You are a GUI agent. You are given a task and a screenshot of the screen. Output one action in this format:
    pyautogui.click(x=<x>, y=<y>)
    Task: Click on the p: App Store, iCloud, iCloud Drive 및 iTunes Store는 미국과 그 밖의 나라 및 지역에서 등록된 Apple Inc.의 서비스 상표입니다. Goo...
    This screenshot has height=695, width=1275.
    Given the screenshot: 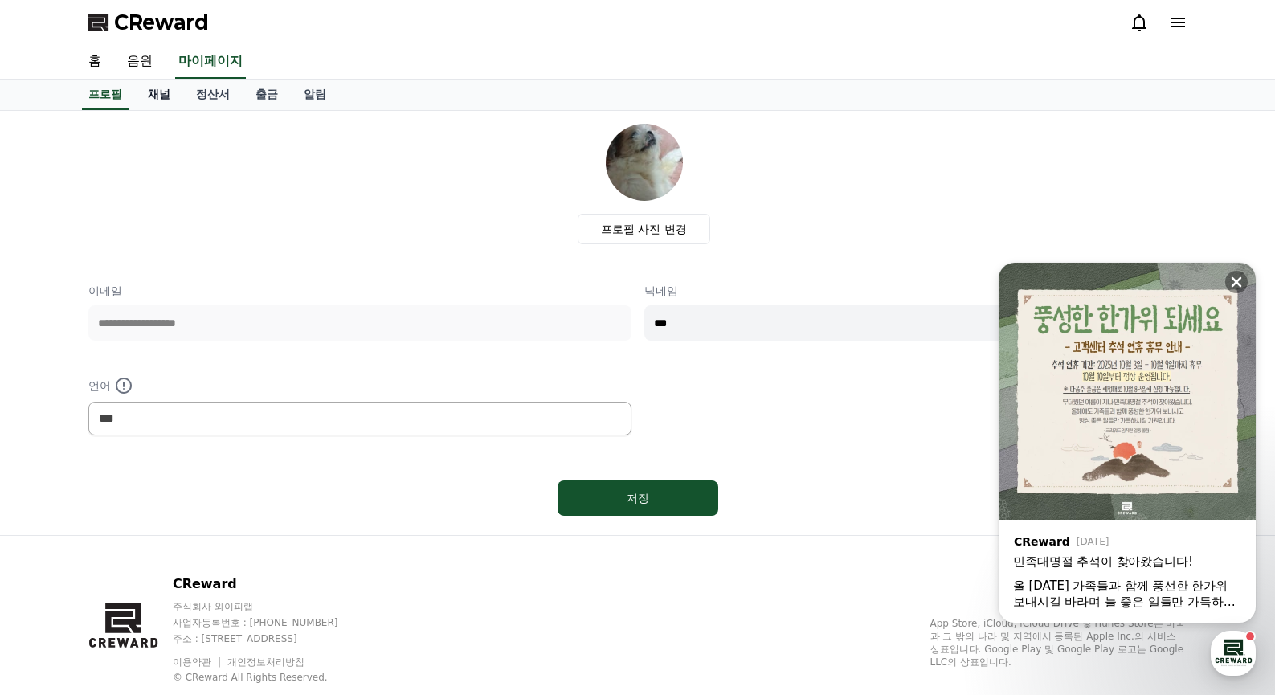 What is the action you would take?
    pyautogui.click(x=1059, y=643)
    